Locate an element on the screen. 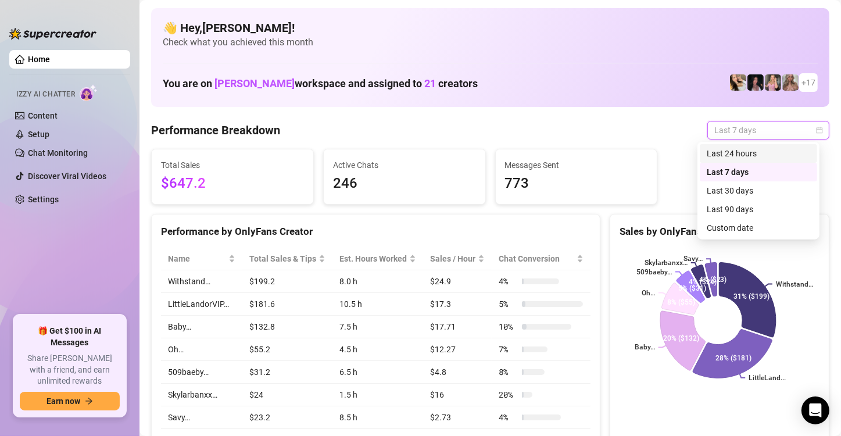 Image resolution: width=841 pixels, height=436 pixels. img: Kenzie (@dmaxkenzfree) is located at coordinates (773, 83).